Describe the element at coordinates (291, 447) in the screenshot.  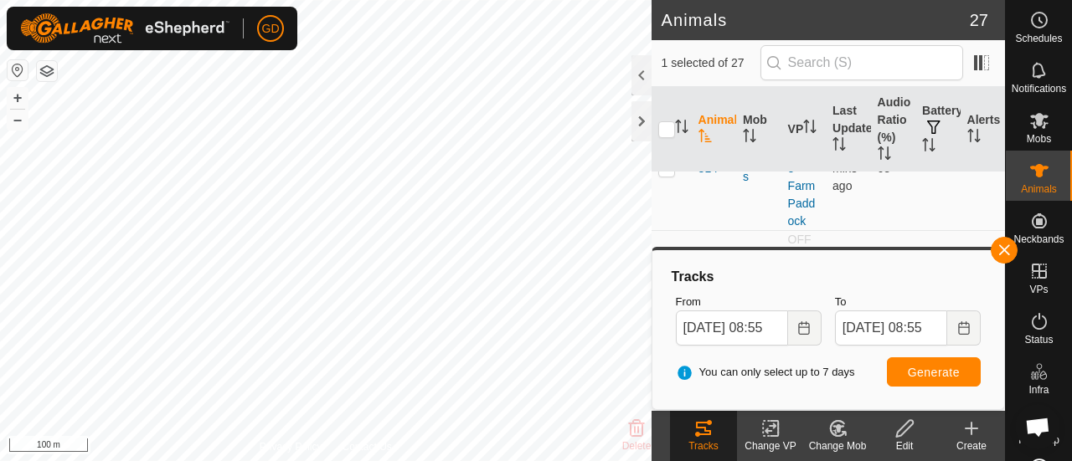
I see `a: Privacy Policy` at that location.